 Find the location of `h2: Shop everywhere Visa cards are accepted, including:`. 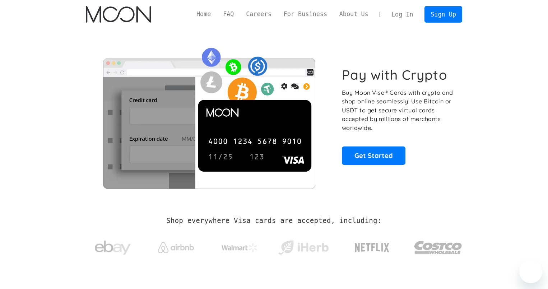

h2: Shop everywhere Visa cards are accepted, including: is located at coordinates (274, 221).